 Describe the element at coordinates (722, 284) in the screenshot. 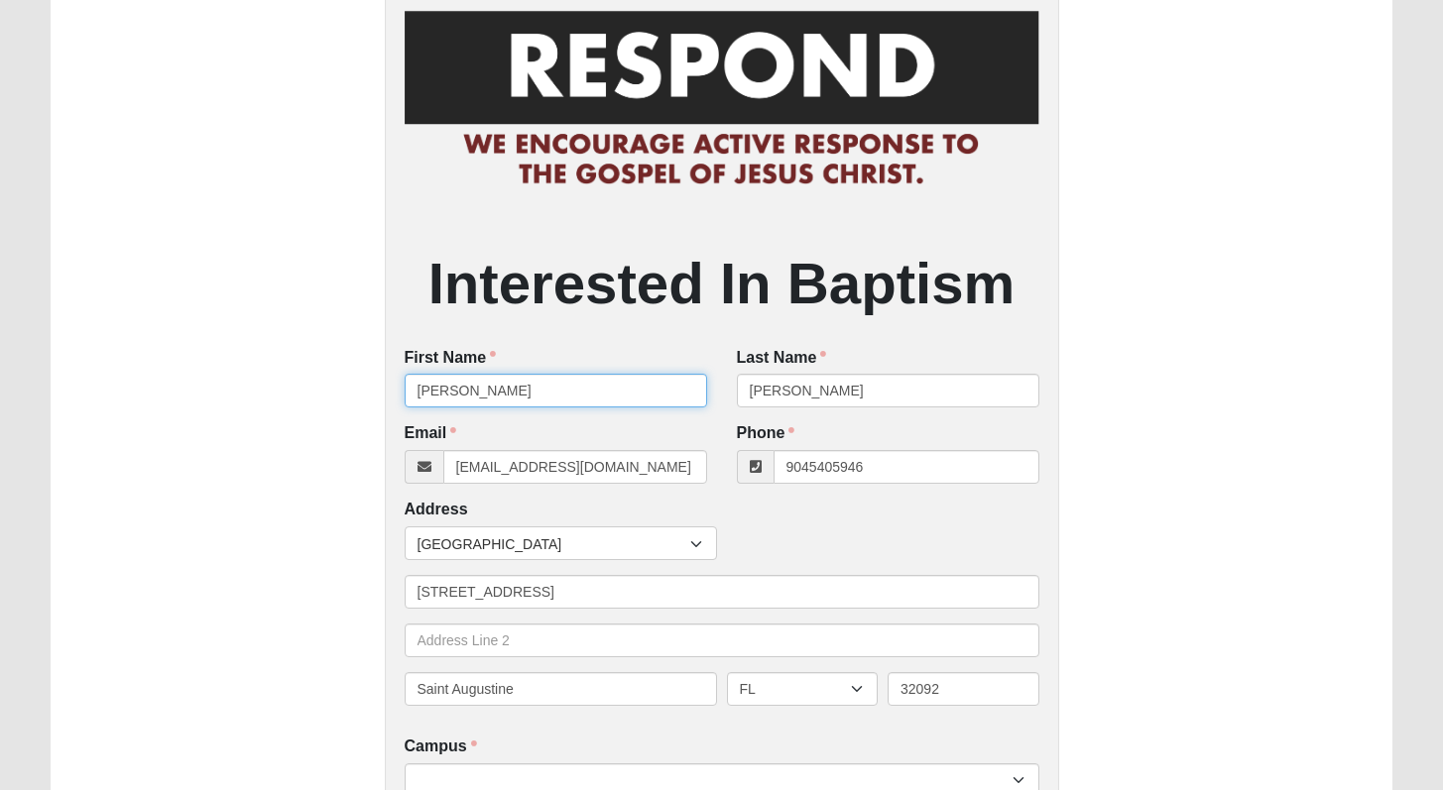

I see `h2: Interested In Baptism` at that location.